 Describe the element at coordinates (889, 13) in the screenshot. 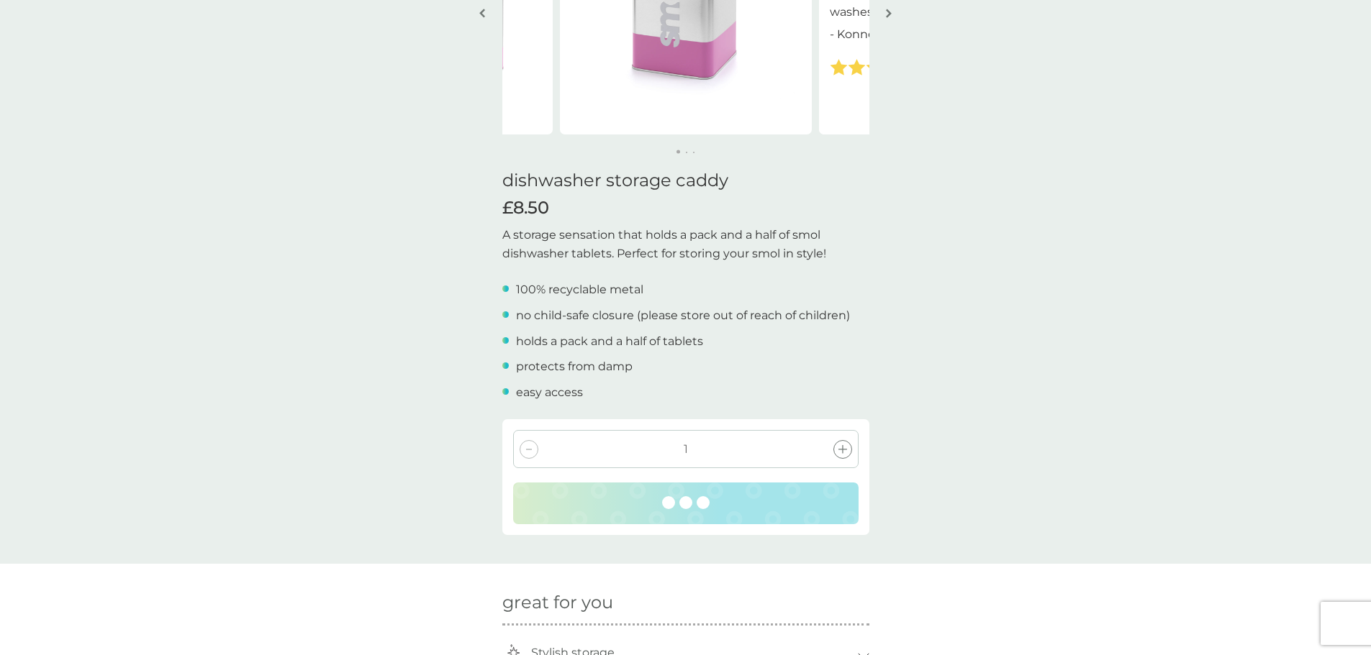

I see `img: right-arrow.svg` at that location.